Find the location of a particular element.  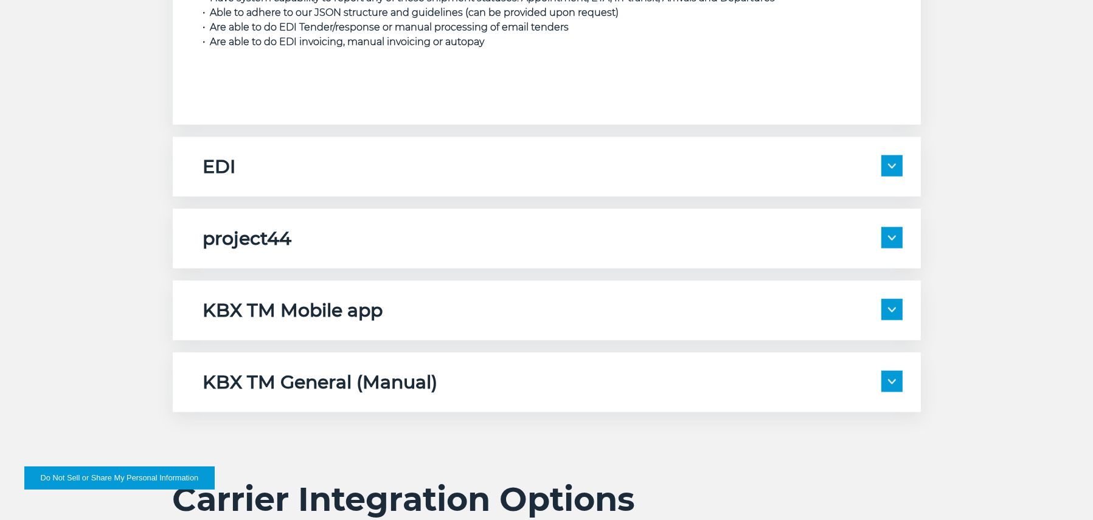

span: • Are able to do EDI invoicing, manual invoicing or autopay is located at coordinates (344, 41).